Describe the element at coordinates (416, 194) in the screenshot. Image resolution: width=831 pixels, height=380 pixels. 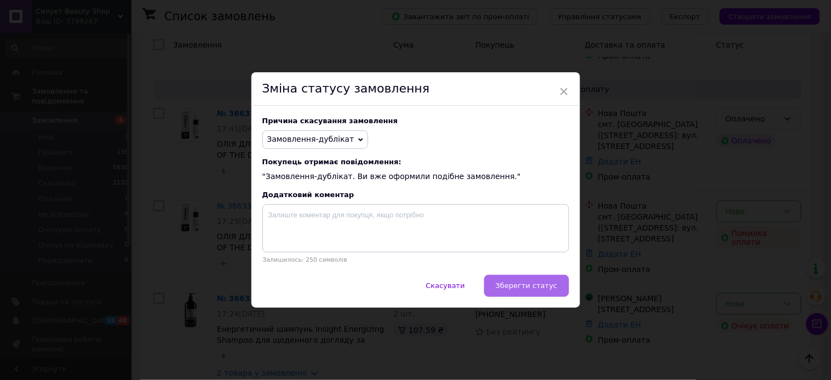
I see `div: Додатковий коментар` at that location.